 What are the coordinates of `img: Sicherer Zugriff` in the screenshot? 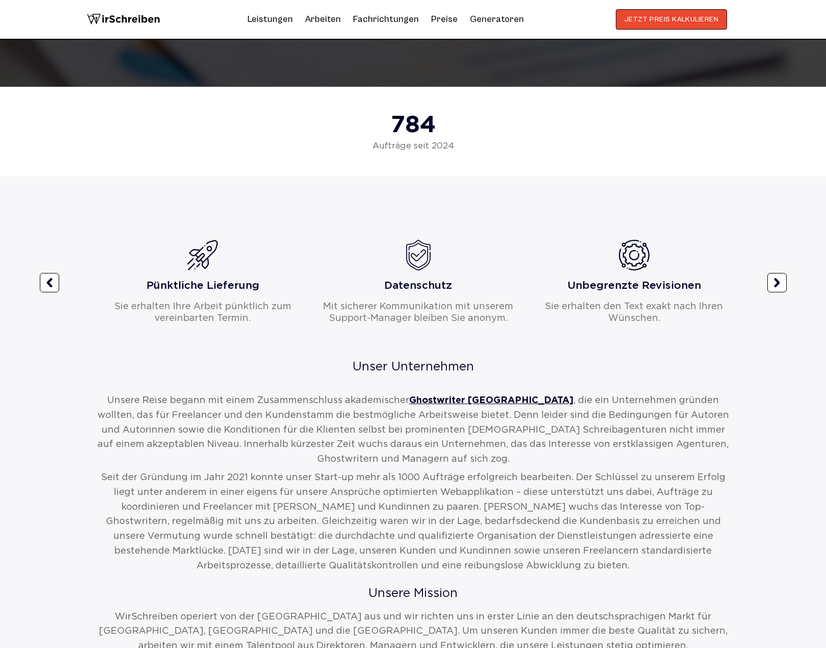 It's located at (418, 255).